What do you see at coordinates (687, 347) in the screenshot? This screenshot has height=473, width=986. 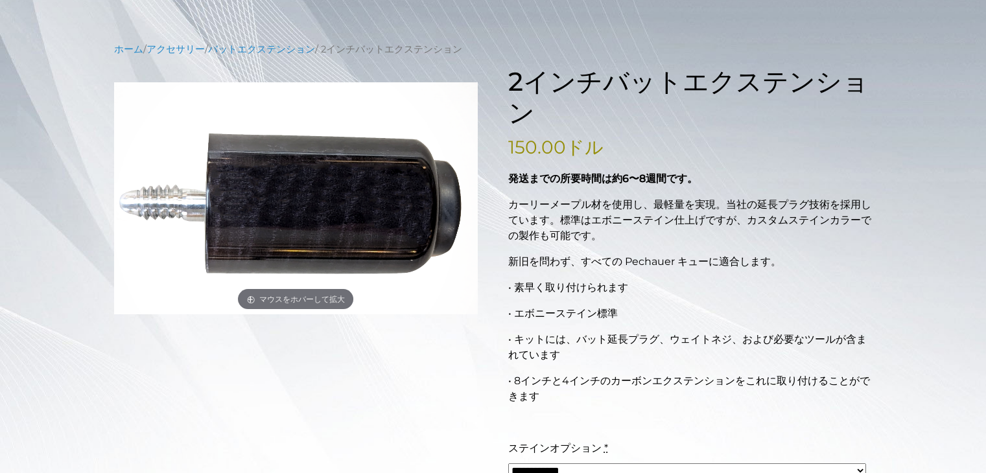 I see `font: • キットには、バット延長プラグ、ウェイトネジ、および必要なツールが含まれています` at bounding box center [687, 347].